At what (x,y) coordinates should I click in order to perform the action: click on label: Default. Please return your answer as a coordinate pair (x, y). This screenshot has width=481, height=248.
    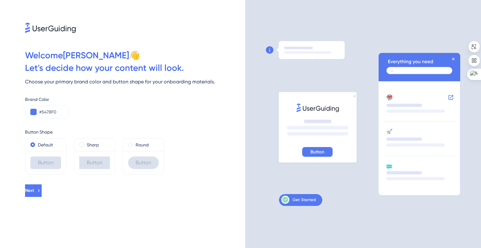
    Looking at the image, I should click on (45, 145).